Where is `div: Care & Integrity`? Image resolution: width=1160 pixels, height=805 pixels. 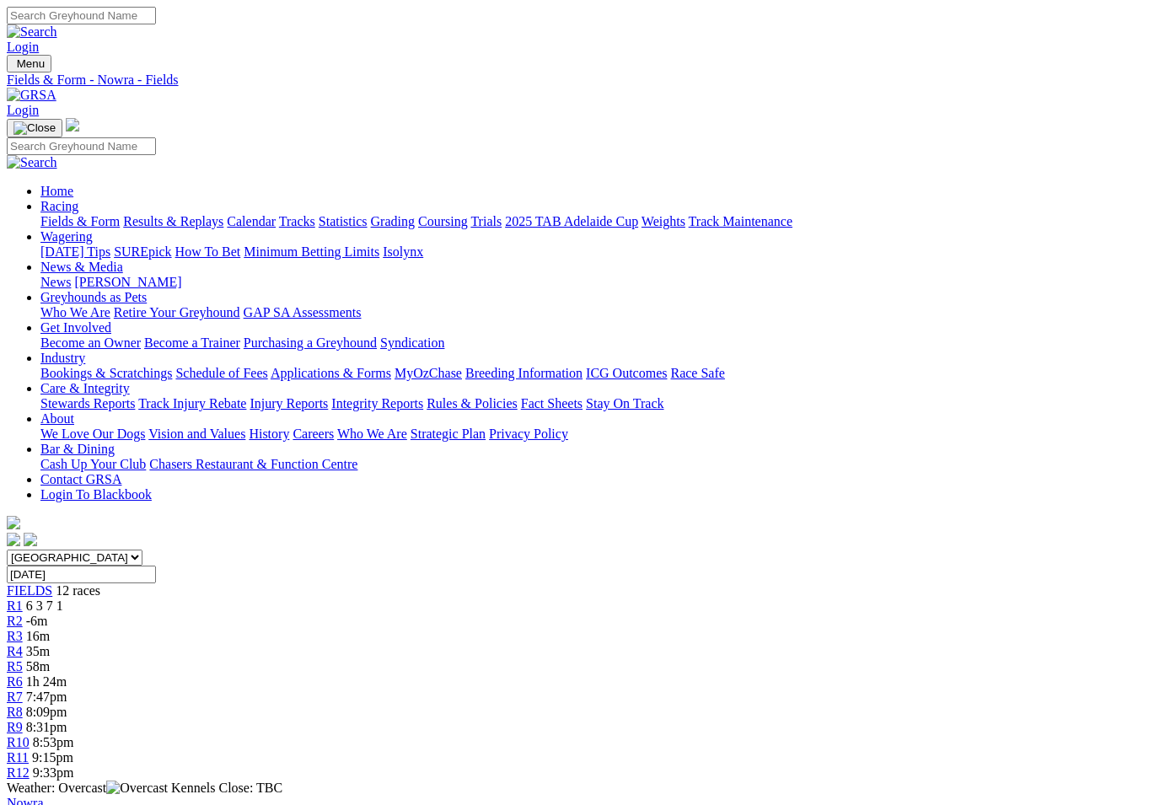 div: Care & Integrity is located at coordinates (597, 404).